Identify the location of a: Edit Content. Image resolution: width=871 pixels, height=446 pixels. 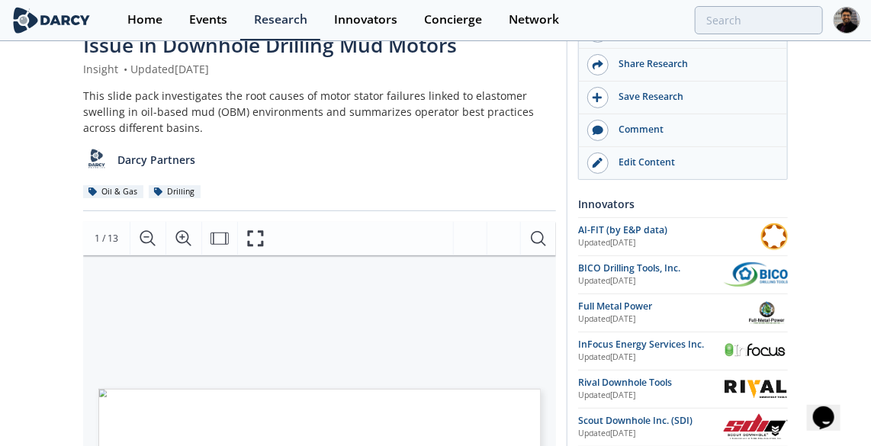
(683, 163).